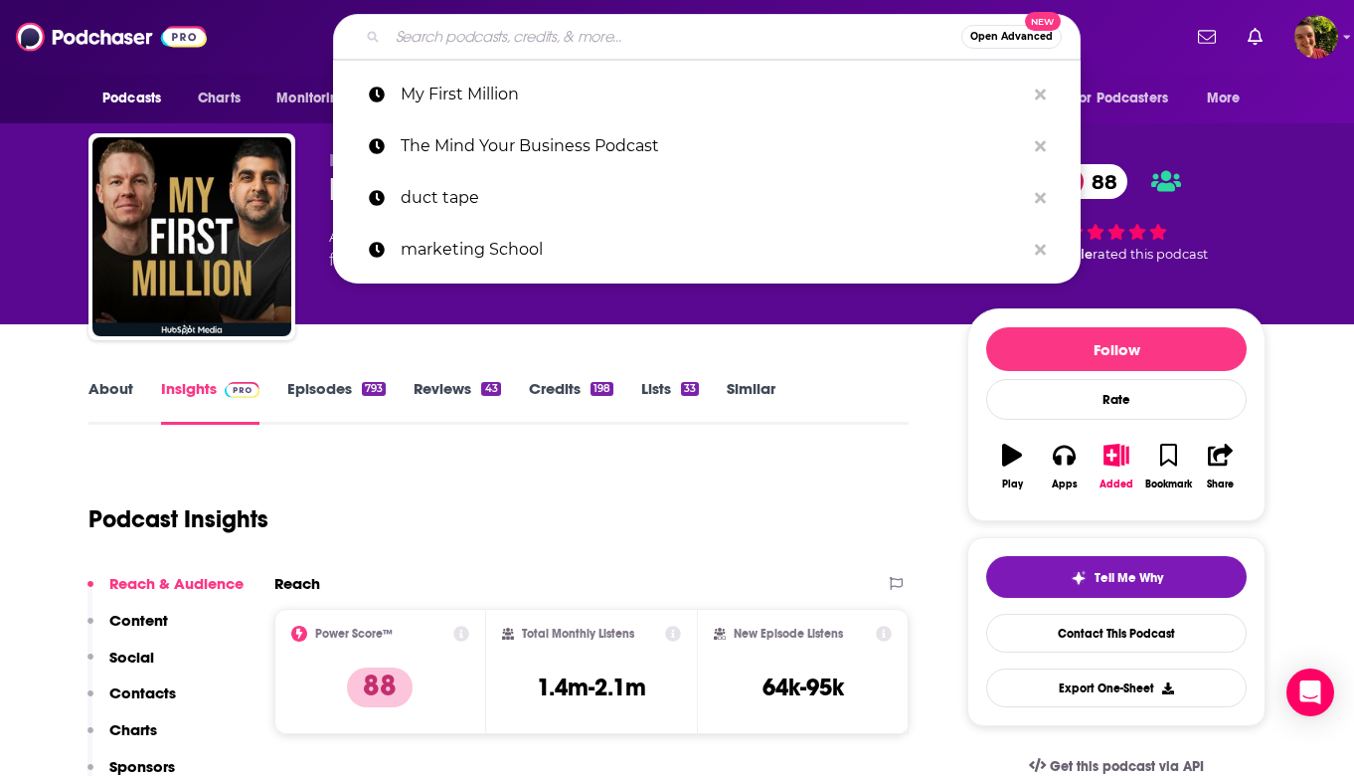 This screenshot has width=1354, height=776. What do you see at coordinates (1100, 181) in the screenshot?
I see `span: 88` at bounding box center [1100, 181].